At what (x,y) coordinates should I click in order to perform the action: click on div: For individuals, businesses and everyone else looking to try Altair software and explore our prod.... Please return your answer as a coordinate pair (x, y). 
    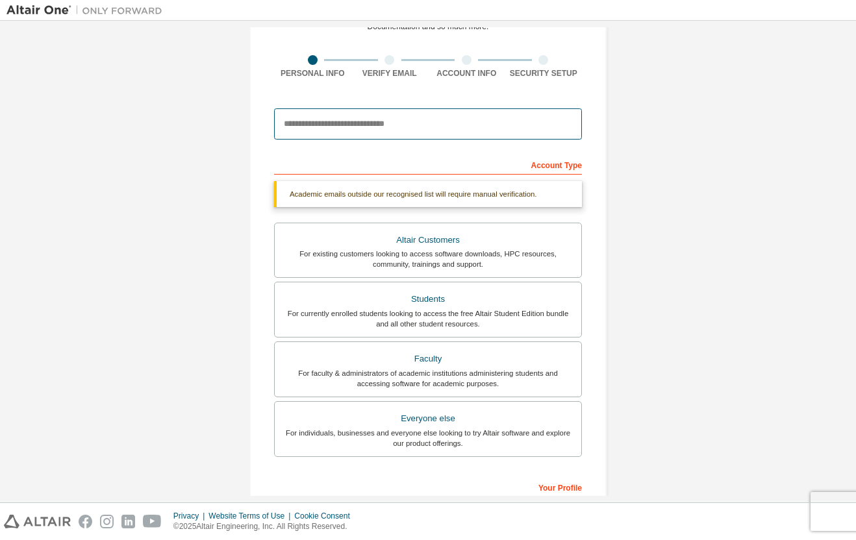
    Looking at the image, I should click on (428, 438).